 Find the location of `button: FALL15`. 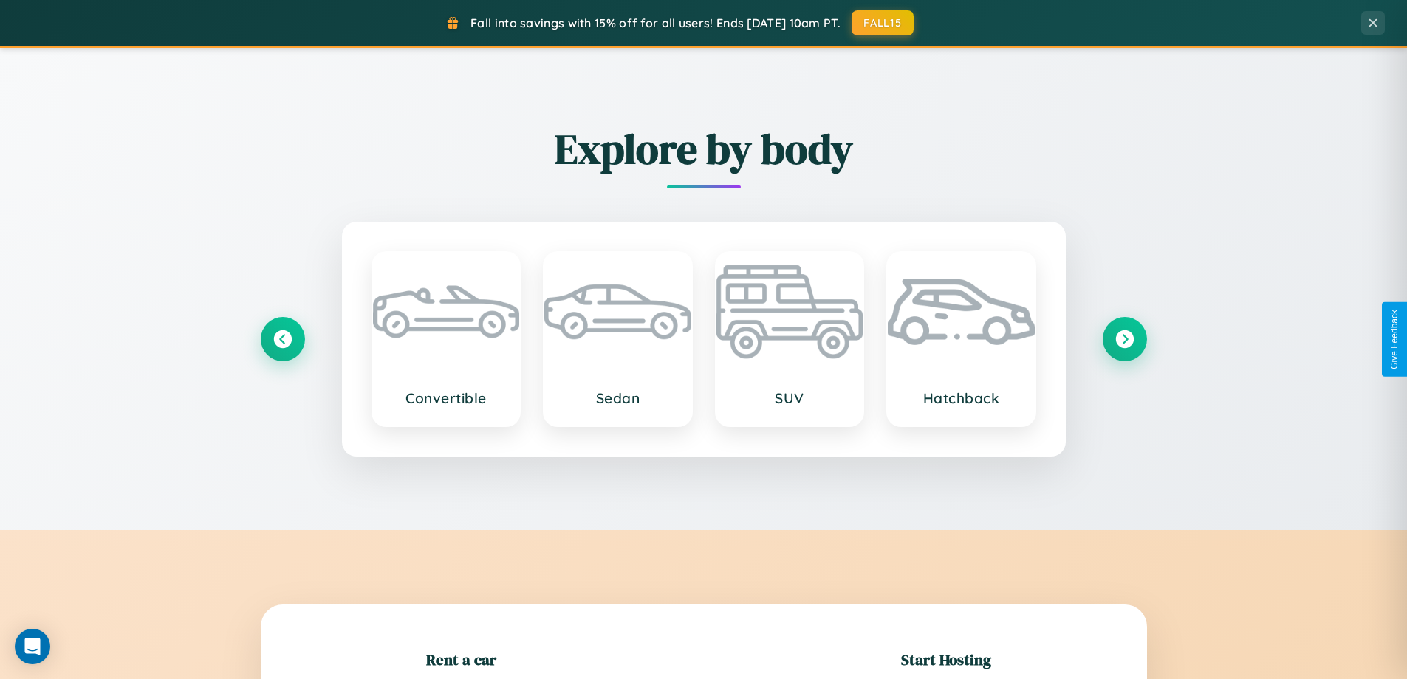

button: FALL15 is located at coordinates (883, 23).